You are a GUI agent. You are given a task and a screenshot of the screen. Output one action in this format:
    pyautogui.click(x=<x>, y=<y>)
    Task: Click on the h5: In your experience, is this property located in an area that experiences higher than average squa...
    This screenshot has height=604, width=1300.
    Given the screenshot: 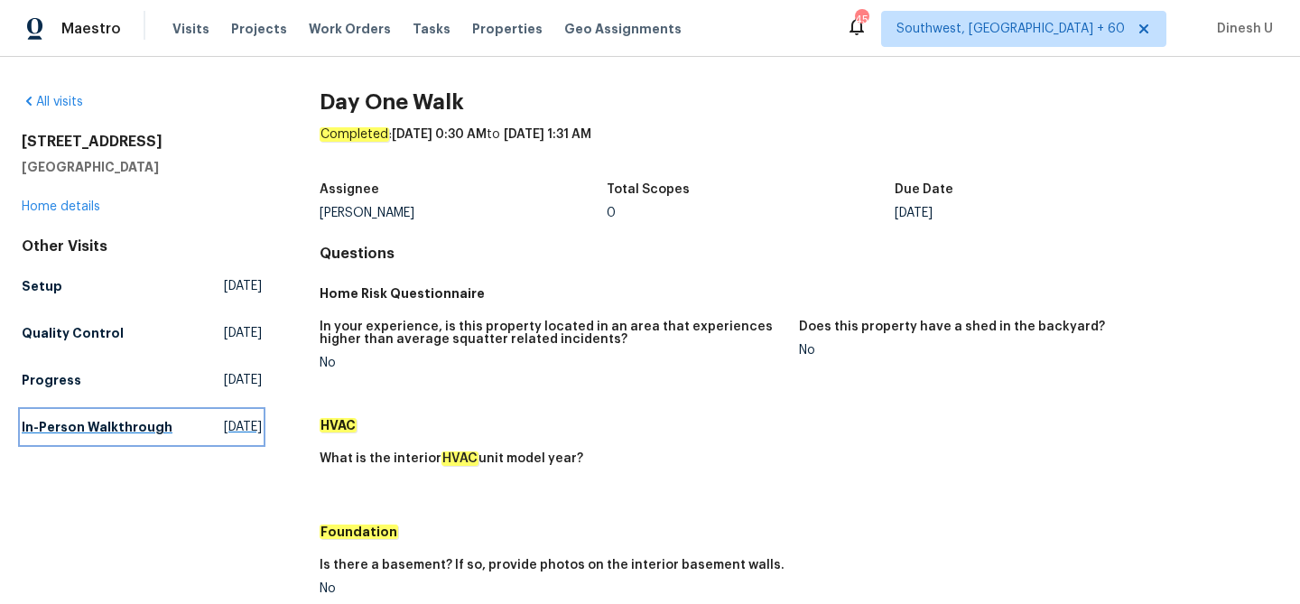 What is the action you would take?
    pyautogui.click(x=552, y=333)
    